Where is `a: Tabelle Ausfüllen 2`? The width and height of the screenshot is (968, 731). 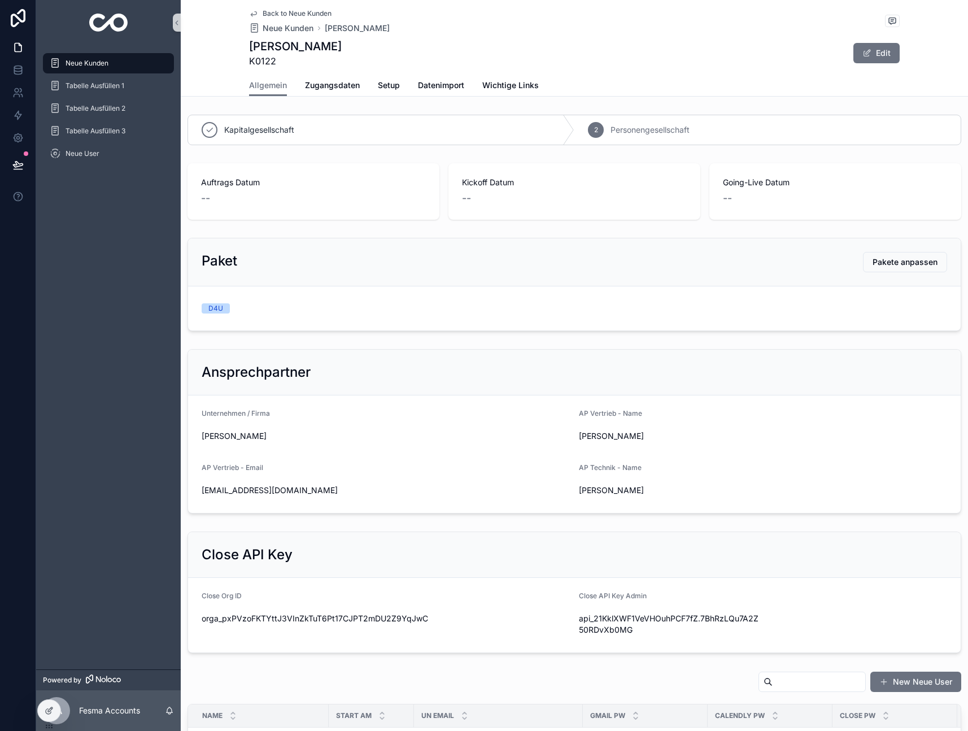
a: Tabelle Ausfüllen 2 is located at coordinates (108, 108).